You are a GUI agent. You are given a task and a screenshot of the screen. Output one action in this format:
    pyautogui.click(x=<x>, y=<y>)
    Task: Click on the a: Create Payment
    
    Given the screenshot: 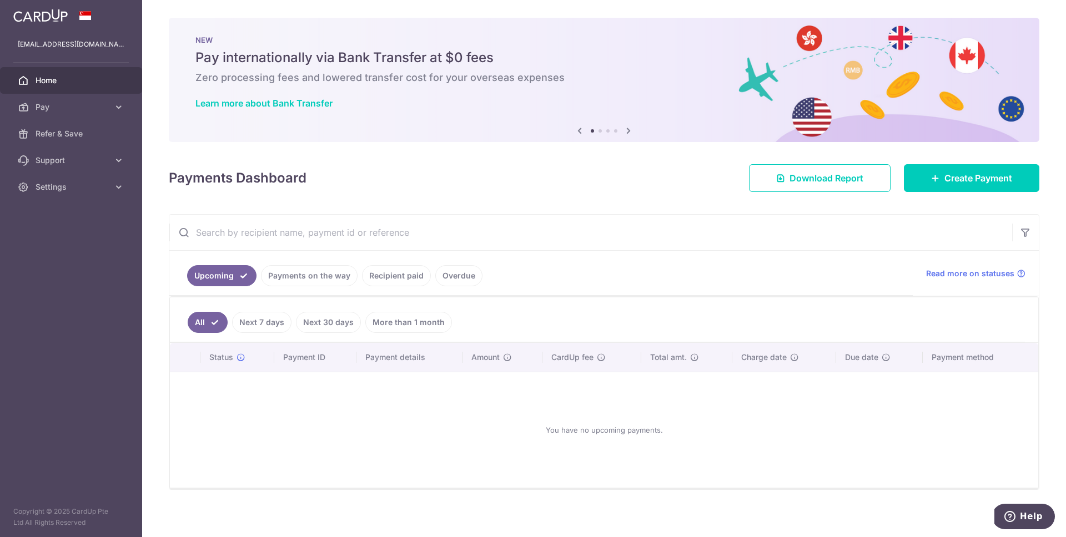 What is the action you would take?
    pyautogui.click(x=971, y=178)
    